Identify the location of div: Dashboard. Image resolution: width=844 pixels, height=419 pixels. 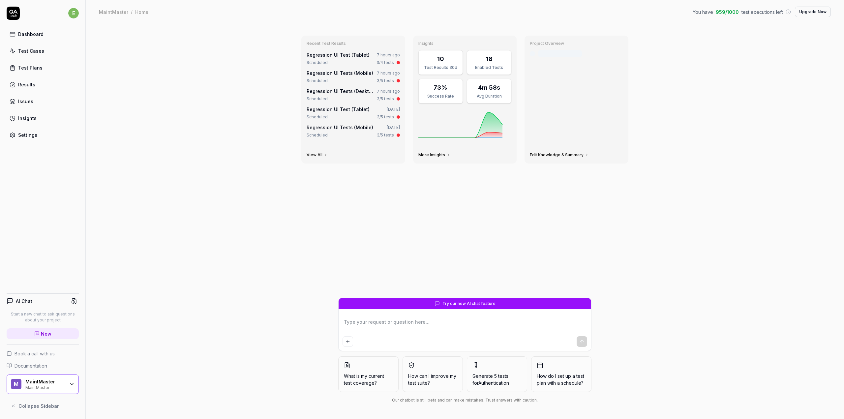
(31, 34).